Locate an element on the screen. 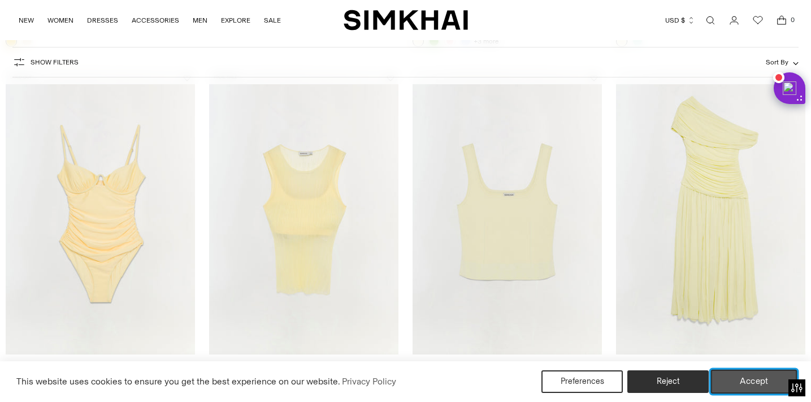 The image size is (811, 402). button: Preferences is located at coordinates (582, 382).